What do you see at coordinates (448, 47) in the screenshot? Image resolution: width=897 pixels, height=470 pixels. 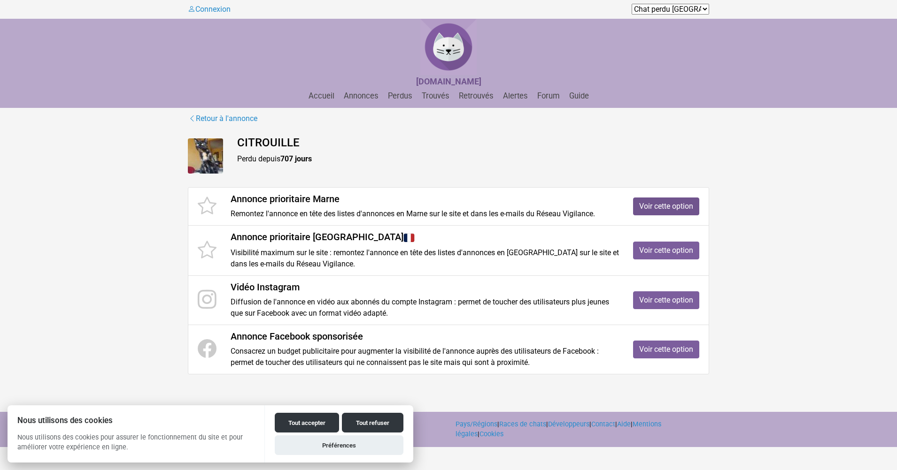 I see `img: Chat Perdu France` at bounding box center [448, 47].